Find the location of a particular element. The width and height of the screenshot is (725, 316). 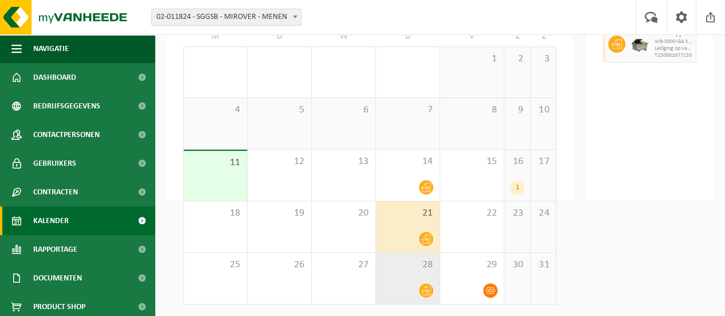

span: 02-011824 - SGGSB - MIROVER - MENEN is located at coordinates (226, 17).